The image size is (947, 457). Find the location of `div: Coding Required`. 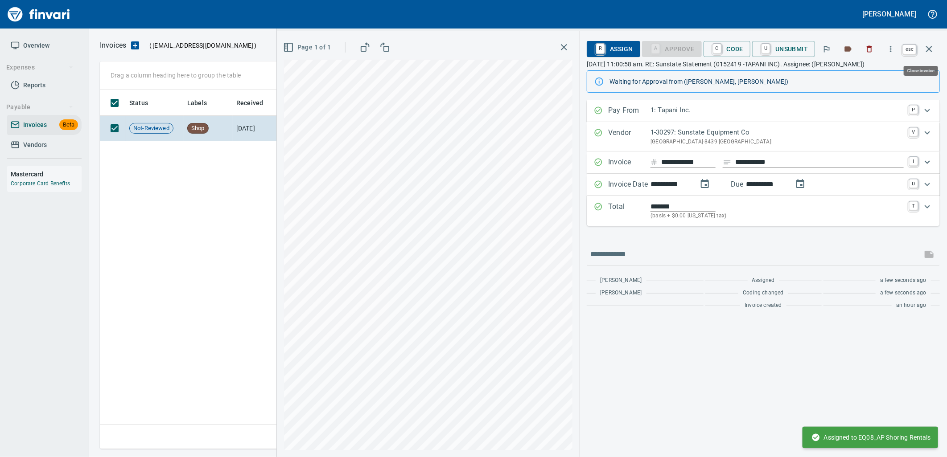

div: Coding Required is located at coordinates (672, 48).